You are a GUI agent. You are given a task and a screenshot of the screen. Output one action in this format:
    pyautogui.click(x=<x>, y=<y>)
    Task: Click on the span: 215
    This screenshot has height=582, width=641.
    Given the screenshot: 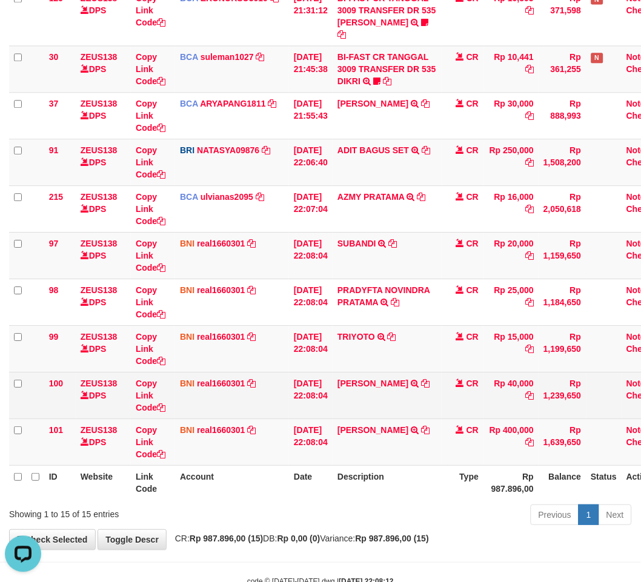 What is the action you would take?
    pyautogui.click(x=56, y=197)
    